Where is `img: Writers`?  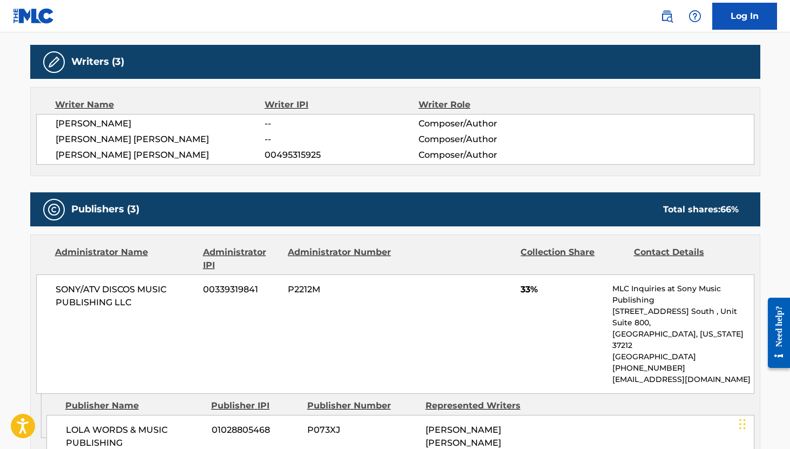
img: Writers is located at coordinates (54, 62).